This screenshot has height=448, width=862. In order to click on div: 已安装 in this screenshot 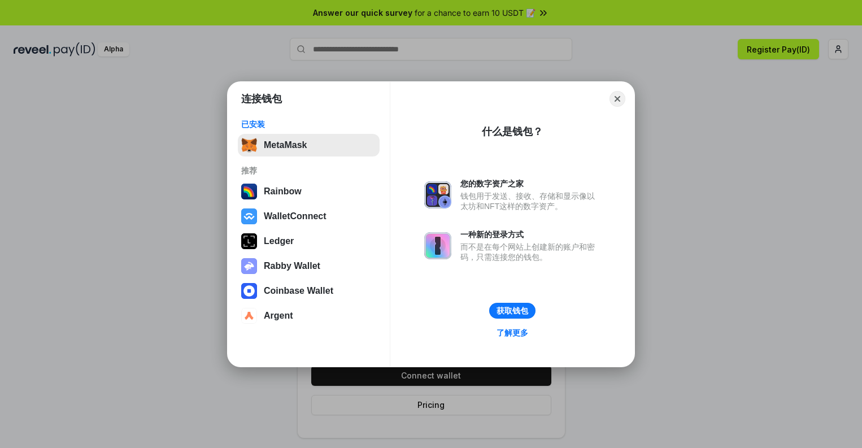, I will do `click(308, 124)`.